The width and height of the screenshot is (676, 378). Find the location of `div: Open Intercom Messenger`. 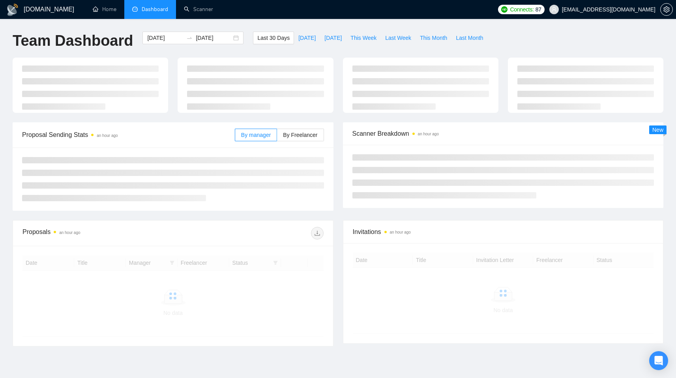

div: Open Intercom Messenger is located at coordinates (659, 361).